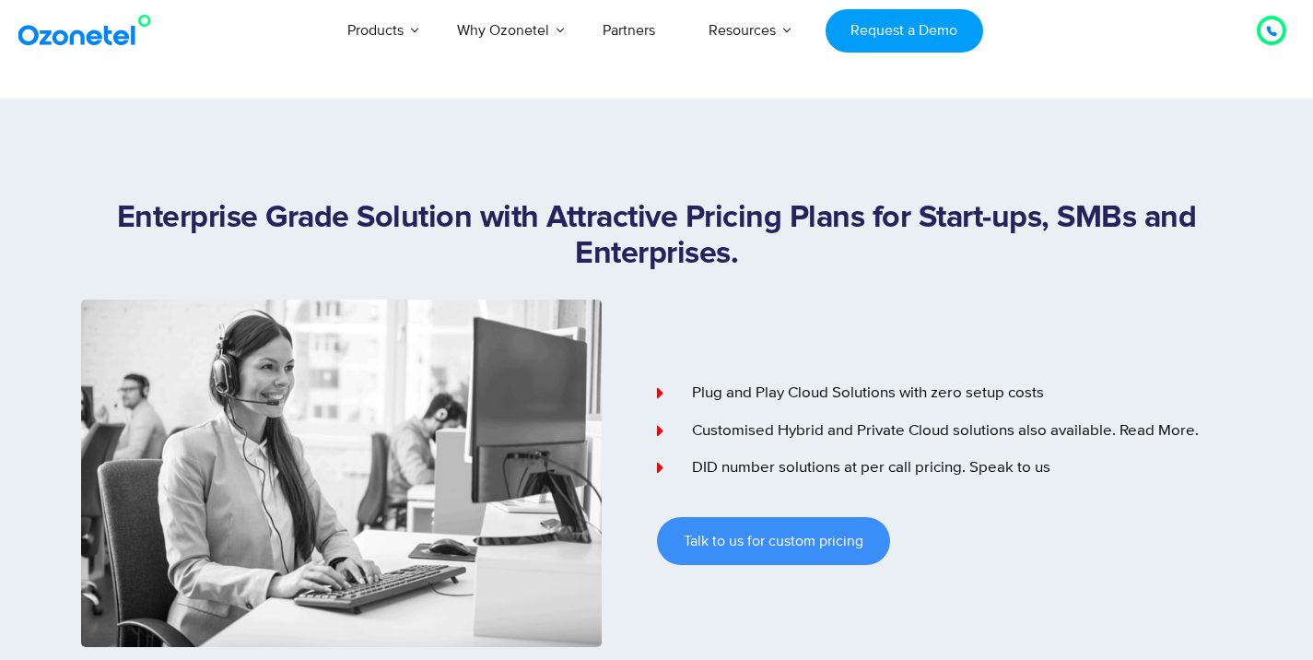 This screenshot has height=660, width=1313. I want to click on a: Talk to us for custom pricing, so click(773, 541).